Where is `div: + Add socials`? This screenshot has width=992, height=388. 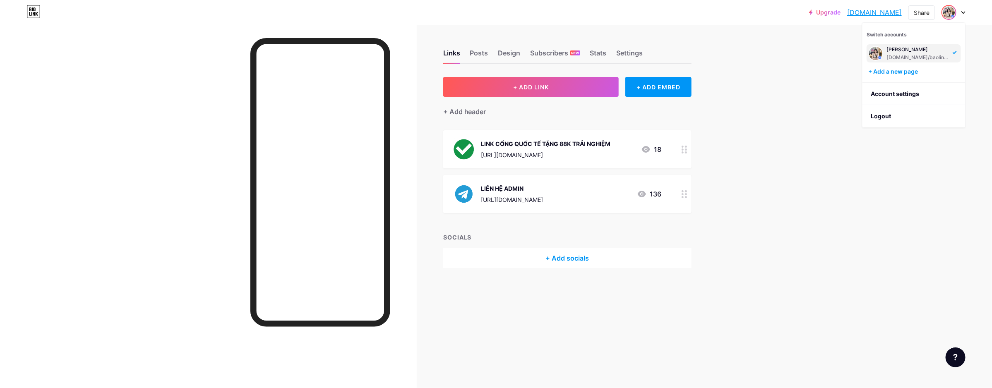 div: + Add socials is located at coordinates (567, 258).